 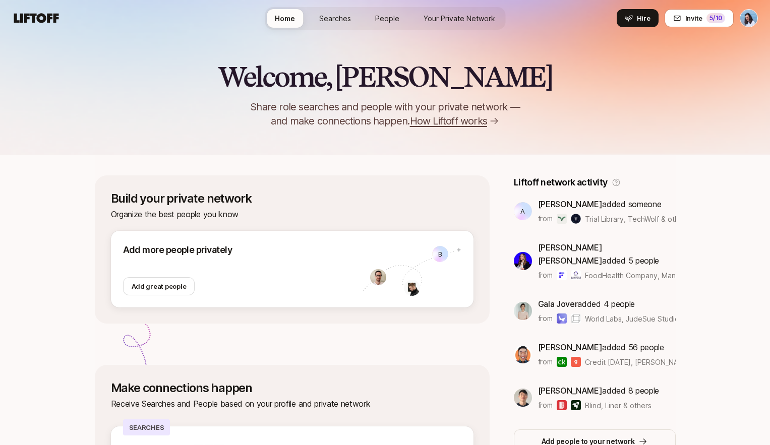 What do you see at coordinates (335, 18) in the screenshot?
I see `span: Searches` at bounding box center [335, 18].